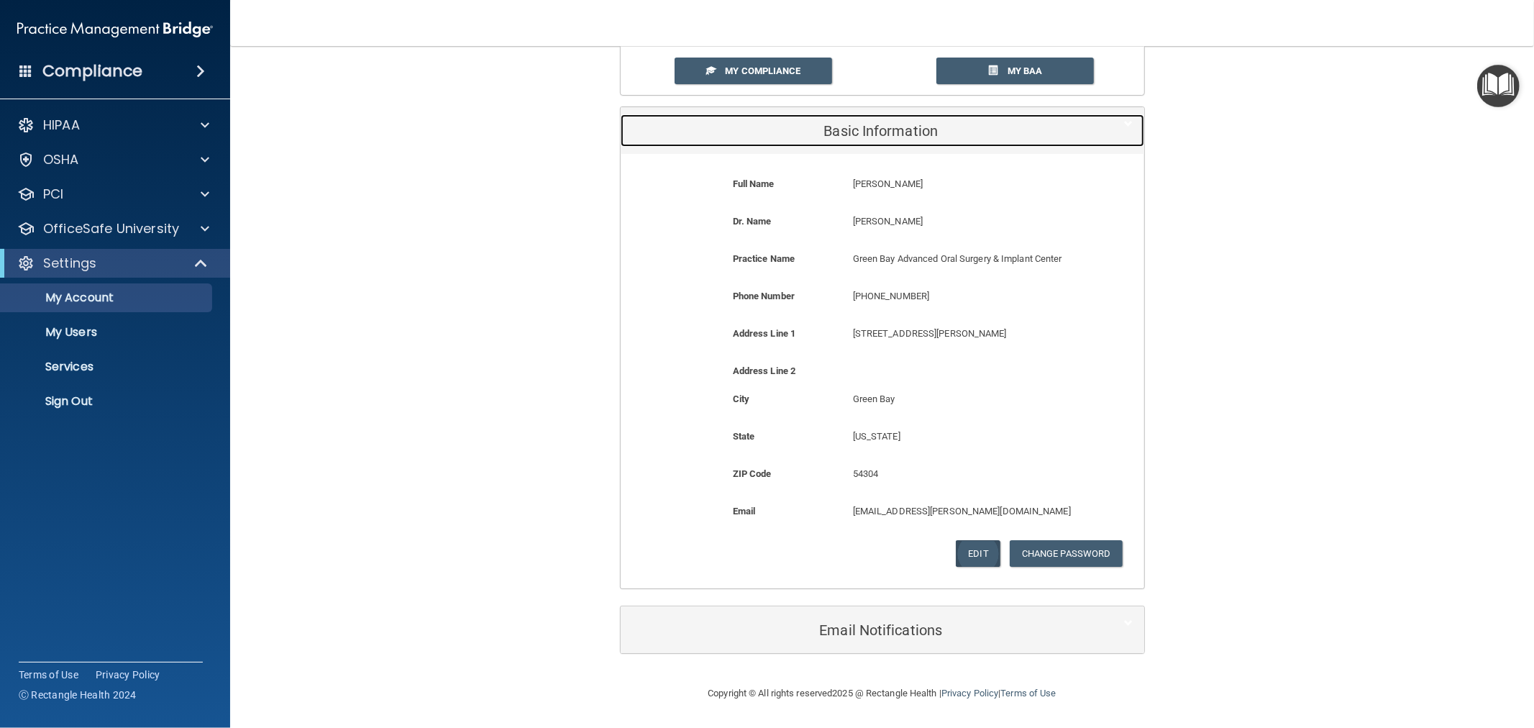 The image size is (1534, 728). Describe the element at coordinates (113, 263) in the screenshot. I see `a: Settings` at that location.